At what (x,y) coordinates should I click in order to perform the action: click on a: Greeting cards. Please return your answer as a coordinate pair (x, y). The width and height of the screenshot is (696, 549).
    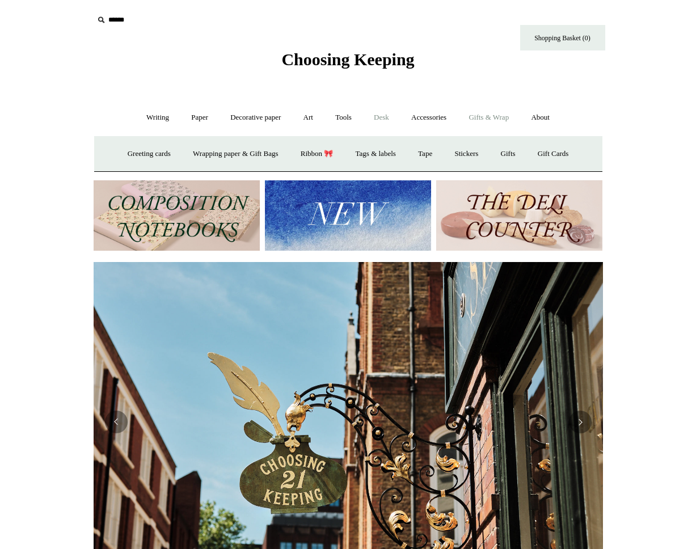
    Looking at the image, I should click on (149, 154).